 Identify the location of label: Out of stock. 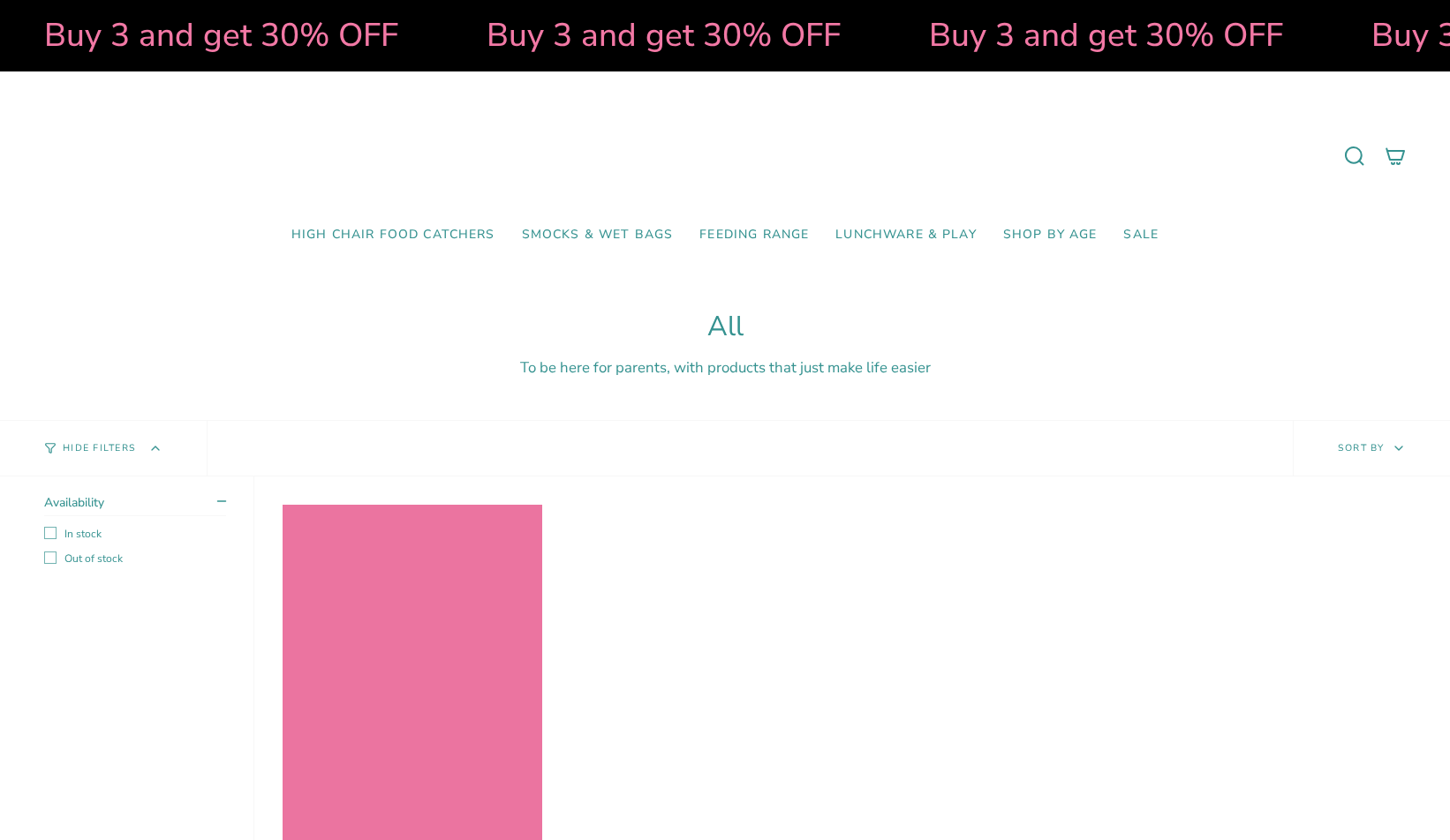
(135, 559).